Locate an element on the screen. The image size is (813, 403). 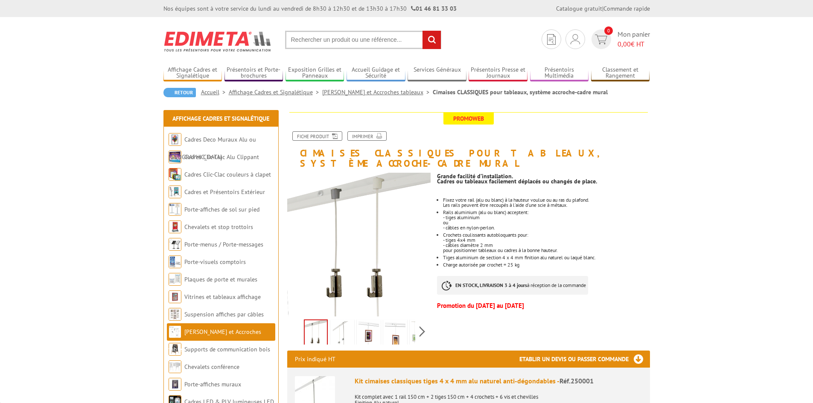
span: 0 is located at coordinates (608, 31).